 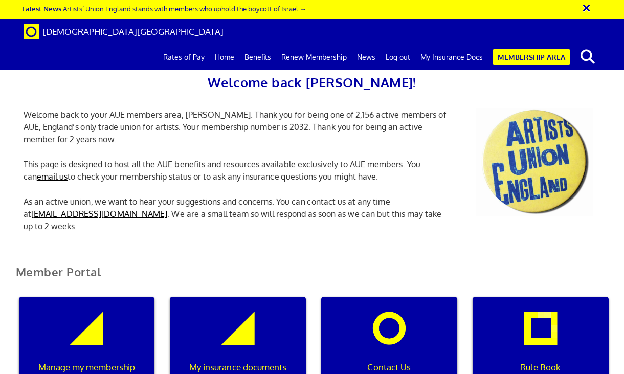 What do you see at coordinates (540, 367) in the screenshot?
I see `p: Rule Book` at bounding box center [540, 367].